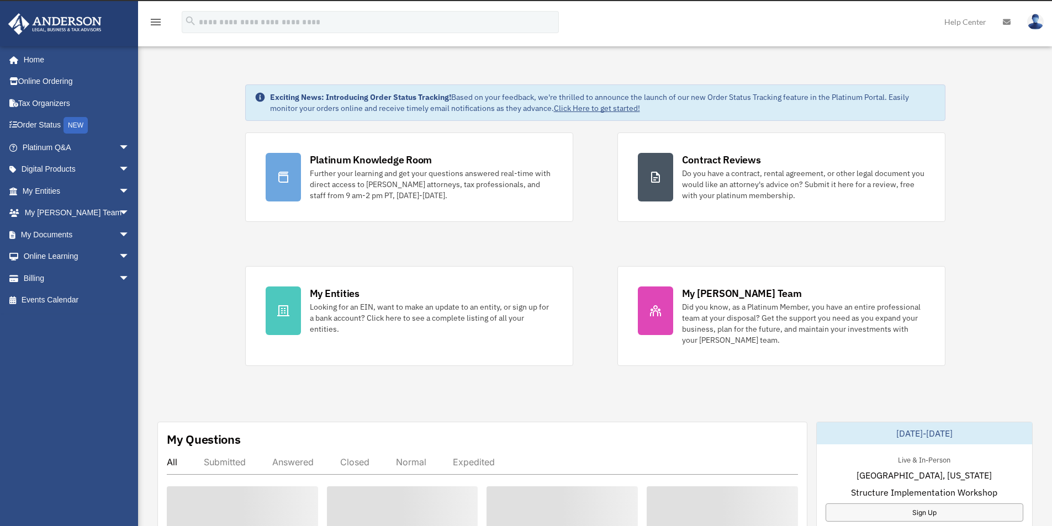  What do you see at coordinates (1036, 22) in the screenshot?
I see `img: User Pic` at bounding box center [1036, 22].